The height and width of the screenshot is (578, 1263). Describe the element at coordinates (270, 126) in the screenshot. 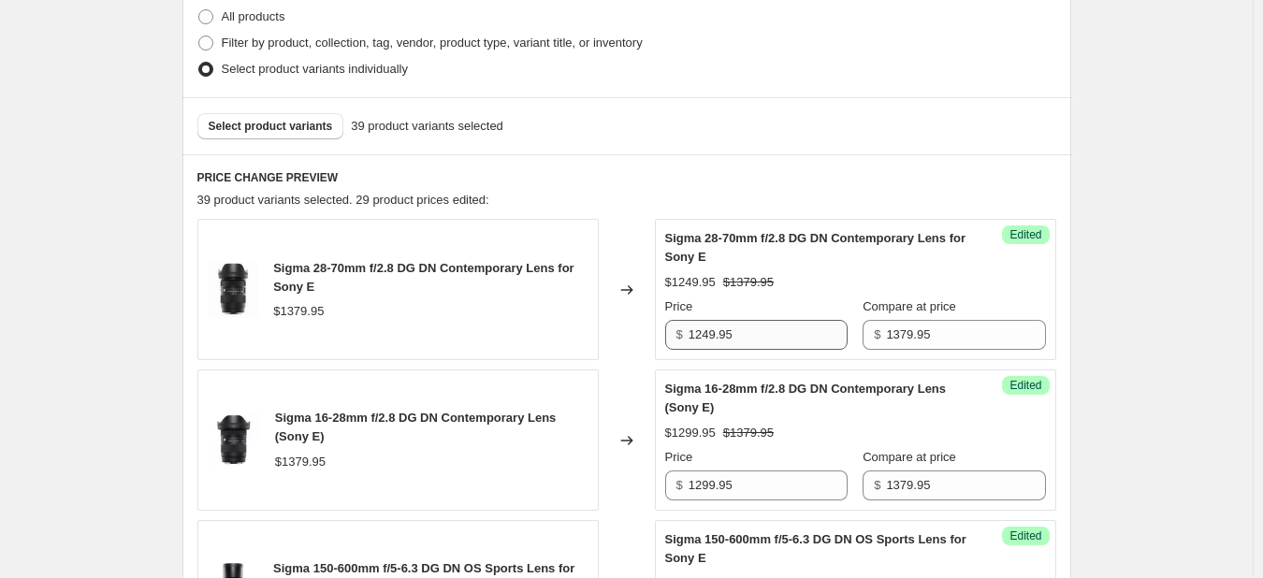

I see `span: Select product variants` at that location.